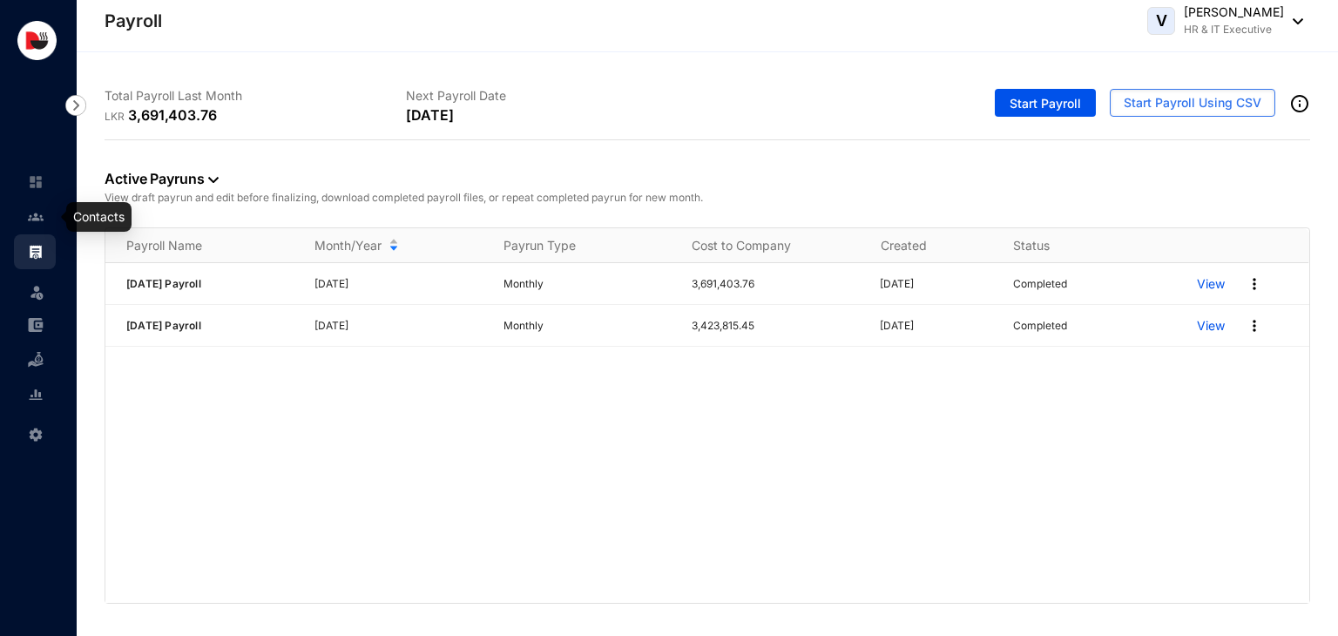 The width and height of the screenshot is (1338, 636). I want to click on img: logo, so click(37, 40).